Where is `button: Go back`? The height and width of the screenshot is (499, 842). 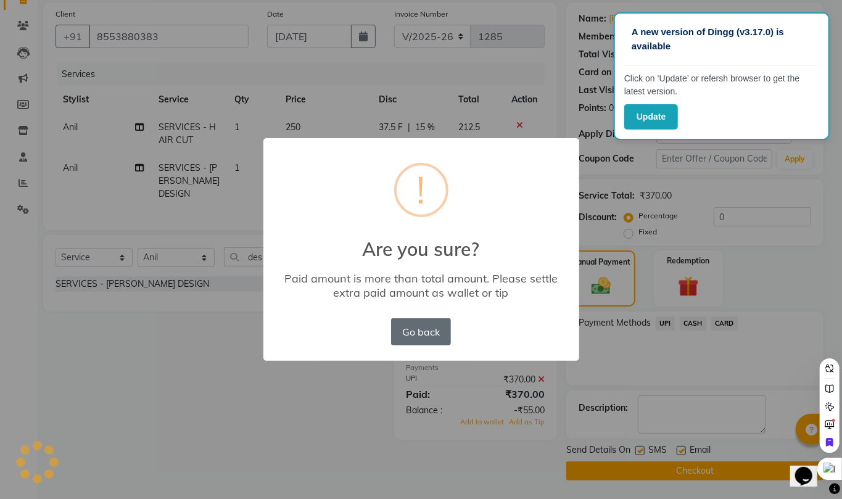 button: Go back is located at coordinates (421, 332).